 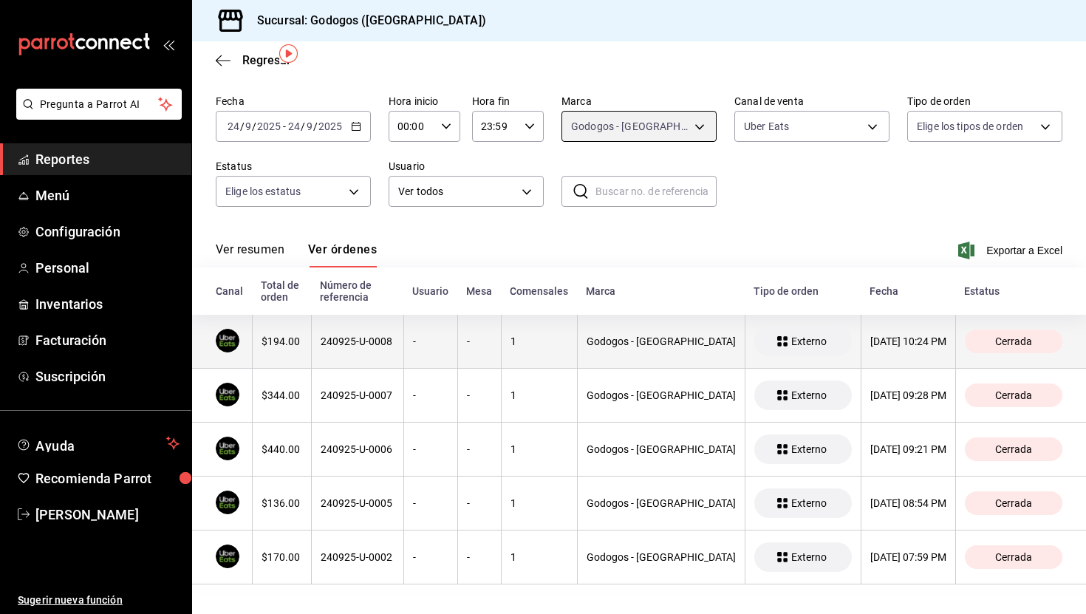 What do you see at coordinates (281, 503) in the screenshot?
I see `div: $136.00` at bounding box center [281, 503].